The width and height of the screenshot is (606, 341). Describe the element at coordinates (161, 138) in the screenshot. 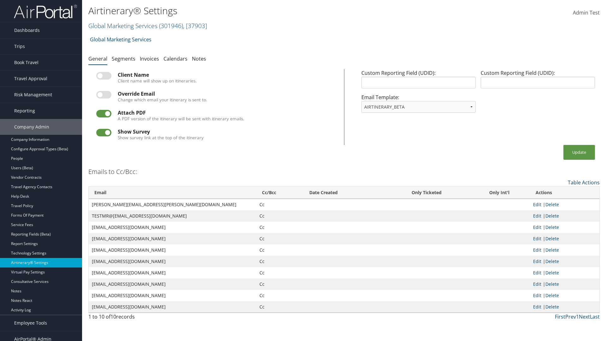

I see `label: Show survey link at the top of the itinerary` at that location.